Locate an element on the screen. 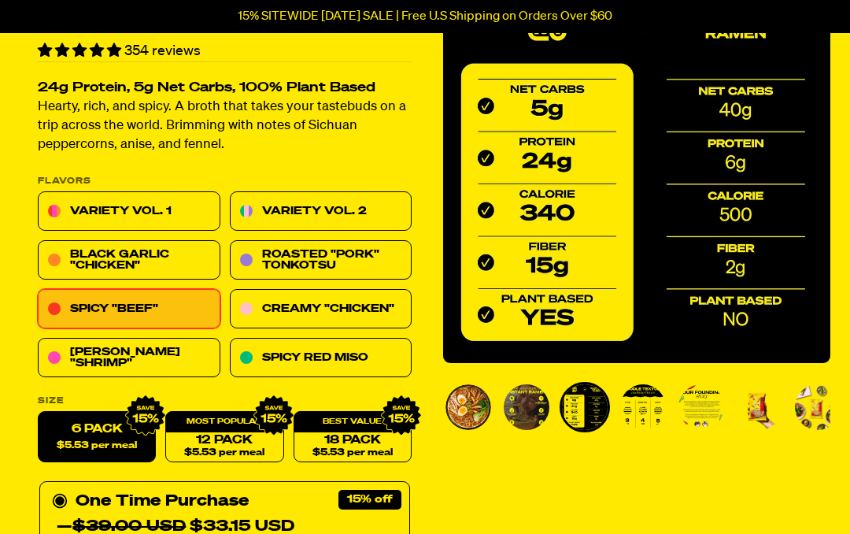 The width and height of the screenshot is (850, 534). label: 6 Pack is located at coordinates (97, 437).